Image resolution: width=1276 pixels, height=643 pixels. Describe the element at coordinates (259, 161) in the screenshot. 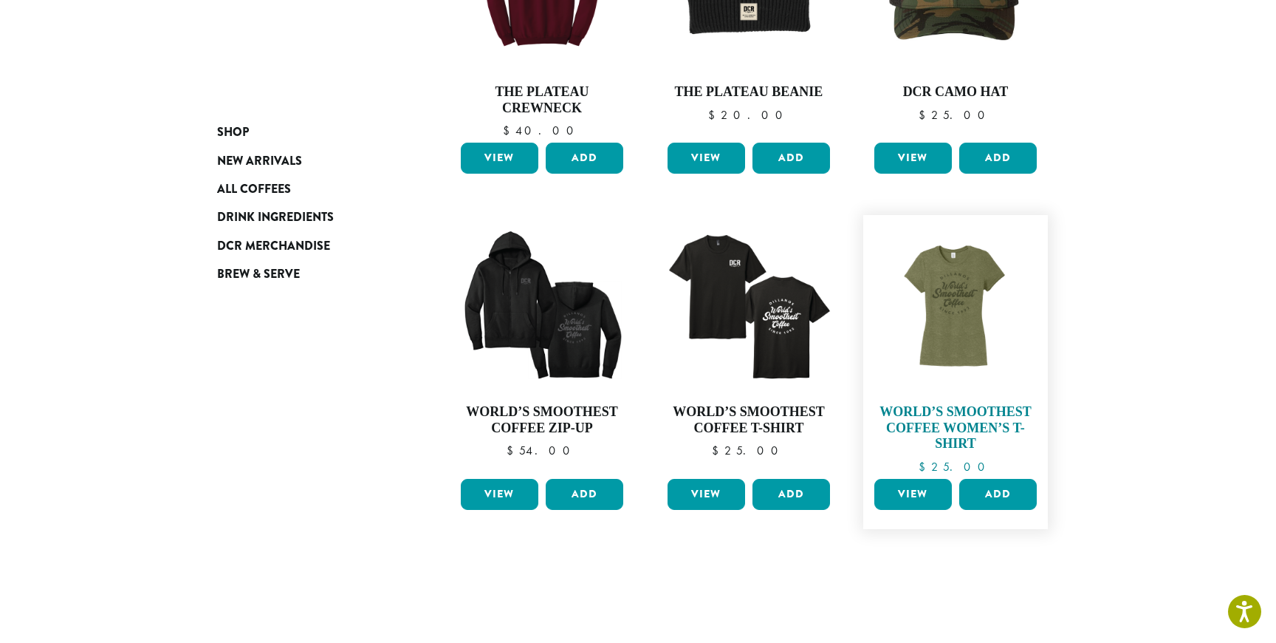

I see `span: New Arrivals` at that location.